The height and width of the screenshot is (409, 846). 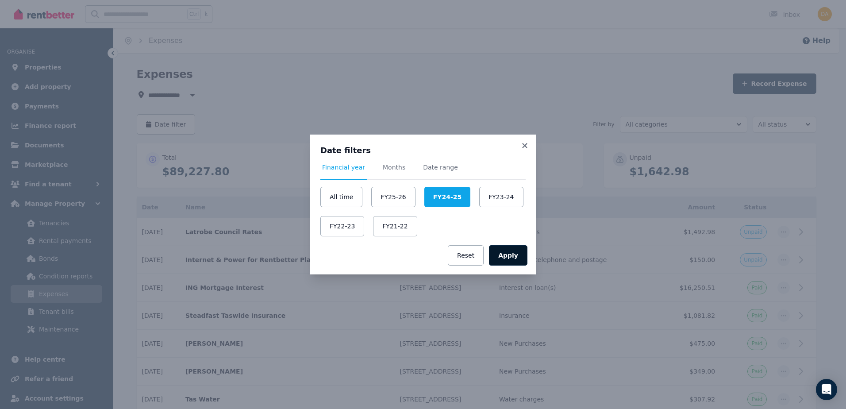 What do you see at coordinates (827, 390) in the screenshot?
I see `div: Open Intercom Messenger` at bounding box center [827, 390].